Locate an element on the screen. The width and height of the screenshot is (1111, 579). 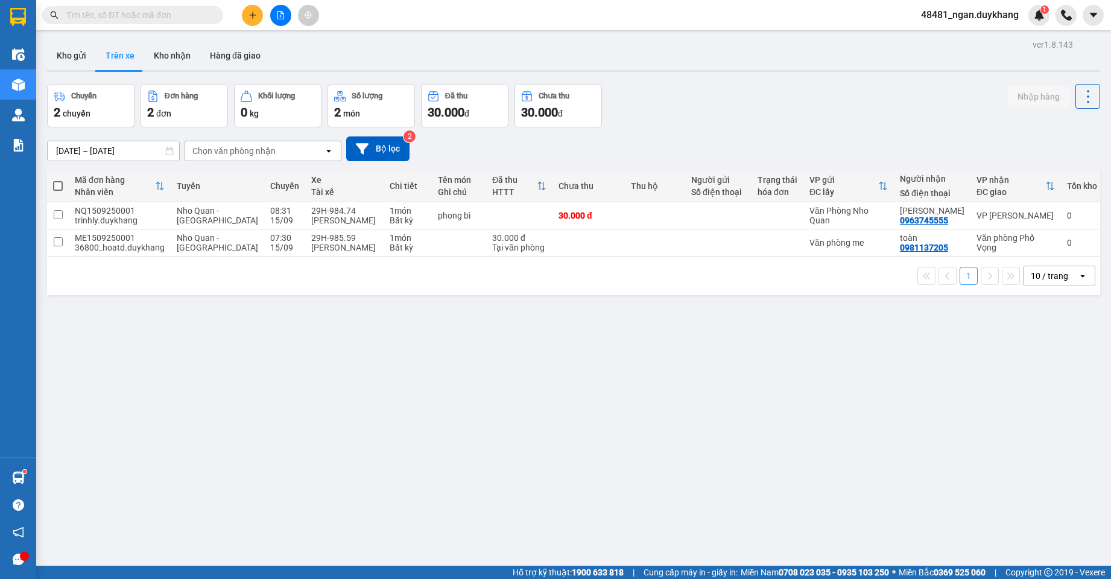
div: Ghi chú is located at coordinates (459, 192).